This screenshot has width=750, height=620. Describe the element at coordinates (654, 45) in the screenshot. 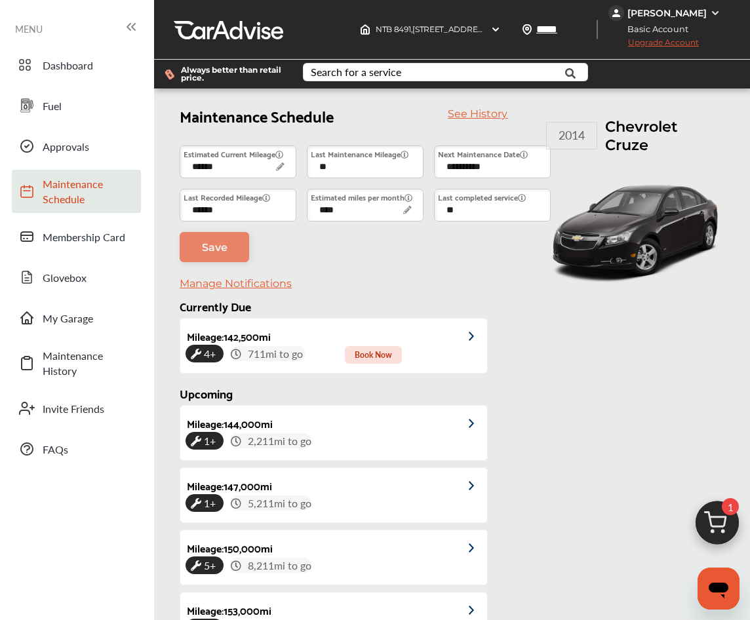

I see `span: Upgrade Account` at that location.